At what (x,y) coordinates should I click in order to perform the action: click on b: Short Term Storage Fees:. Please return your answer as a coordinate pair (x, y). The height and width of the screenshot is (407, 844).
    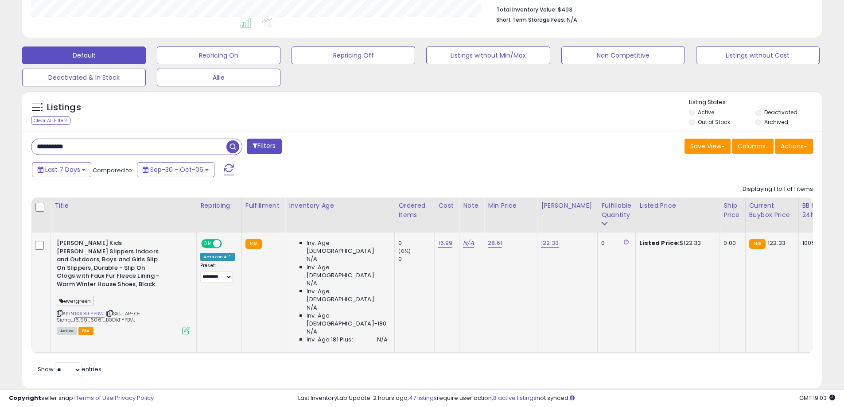
    Looking at the image, I should click on (531, 20).